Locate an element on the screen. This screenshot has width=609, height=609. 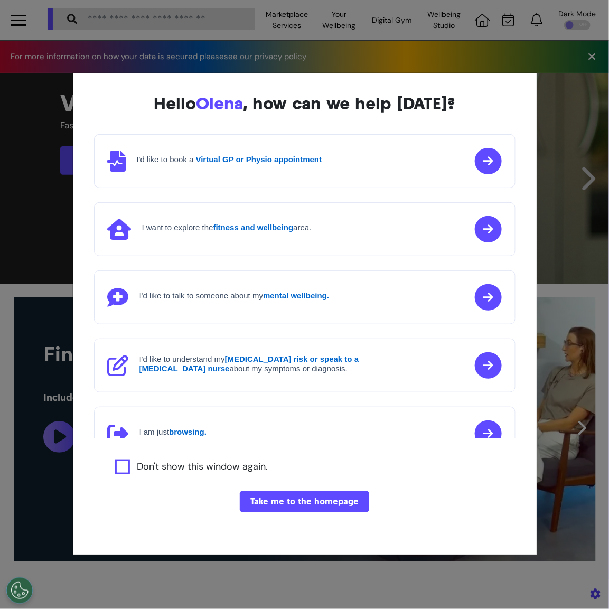
strong: browsing. is located at coordinates (187, 431).